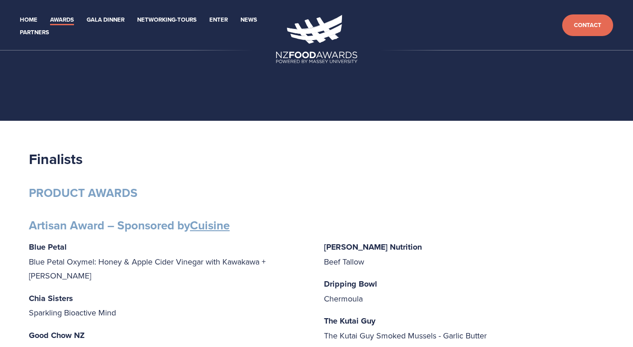 Image resolution: width=633 pixels, height=347 pixels. I want to click on strong: Good Chow NZ, so click(57, 336).